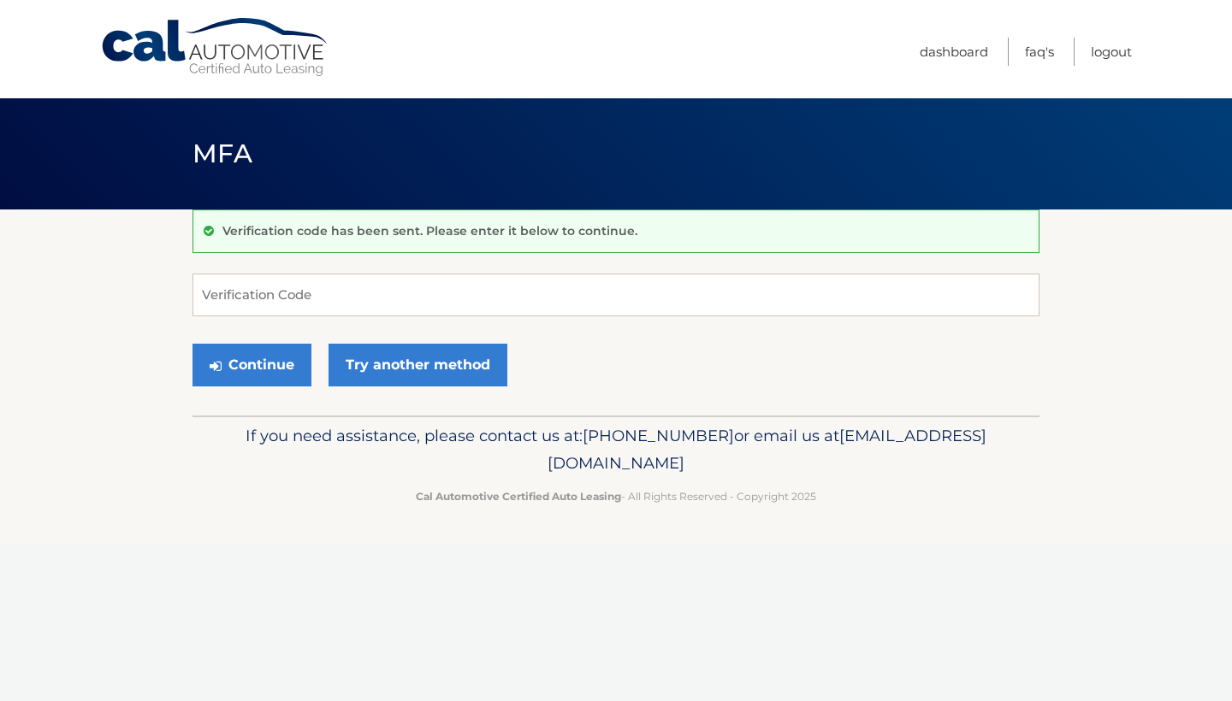  I want to click on button: Continue, so click(251, 365).